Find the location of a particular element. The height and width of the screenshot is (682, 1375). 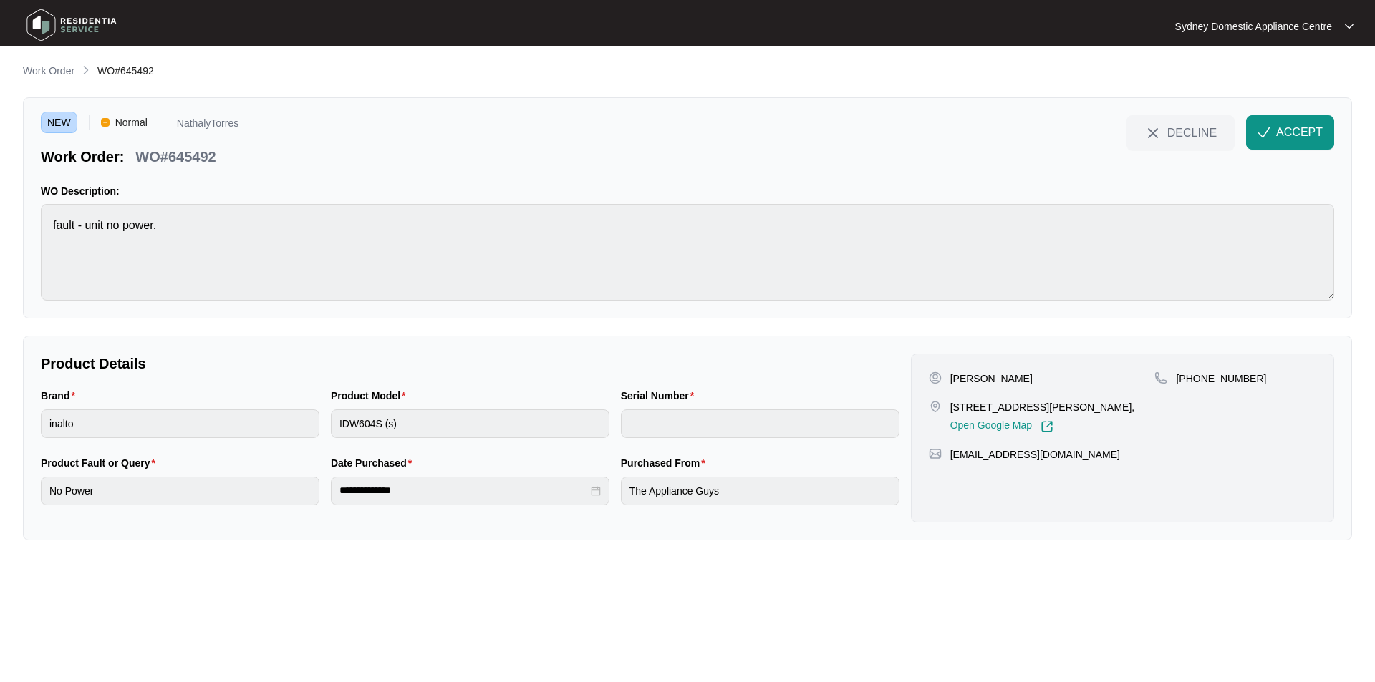

textarea: fault - unit no power. is located at coordinates (687, 252).